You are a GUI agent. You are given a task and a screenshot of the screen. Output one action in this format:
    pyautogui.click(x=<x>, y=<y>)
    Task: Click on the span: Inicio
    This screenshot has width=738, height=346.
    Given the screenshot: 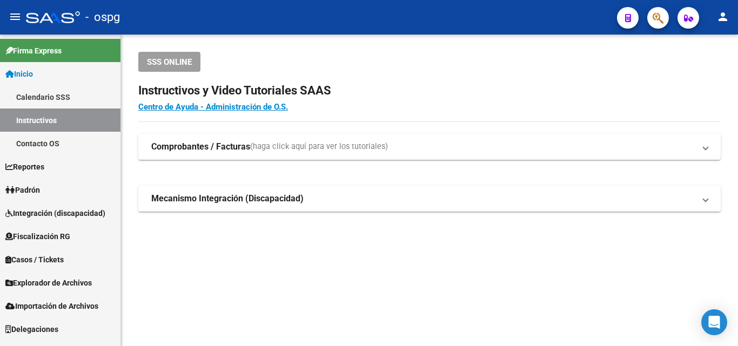 What is the action you would take?
    pyautogui.click(x=19, y=74)
    